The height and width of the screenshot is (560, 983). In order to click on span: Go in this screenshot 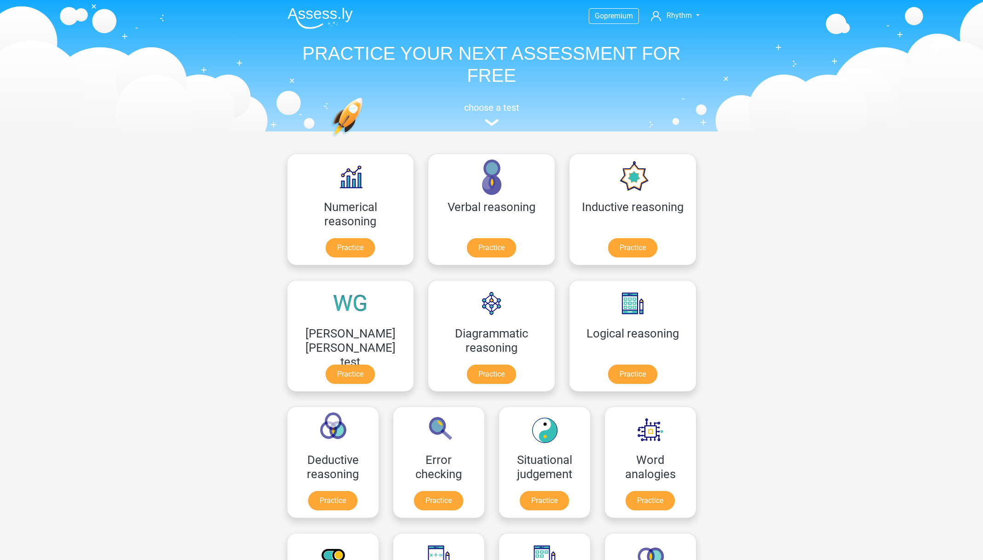, I will do `click(599, 16)`.